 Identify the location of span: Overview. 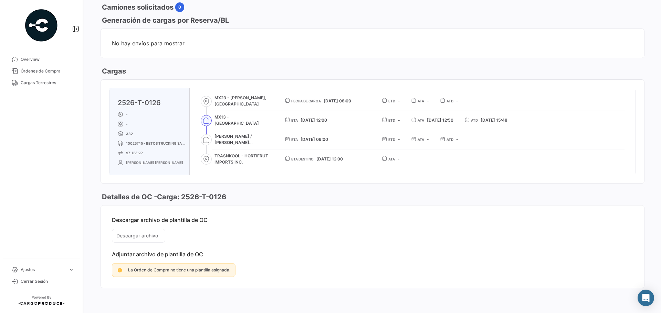
(47, 60).